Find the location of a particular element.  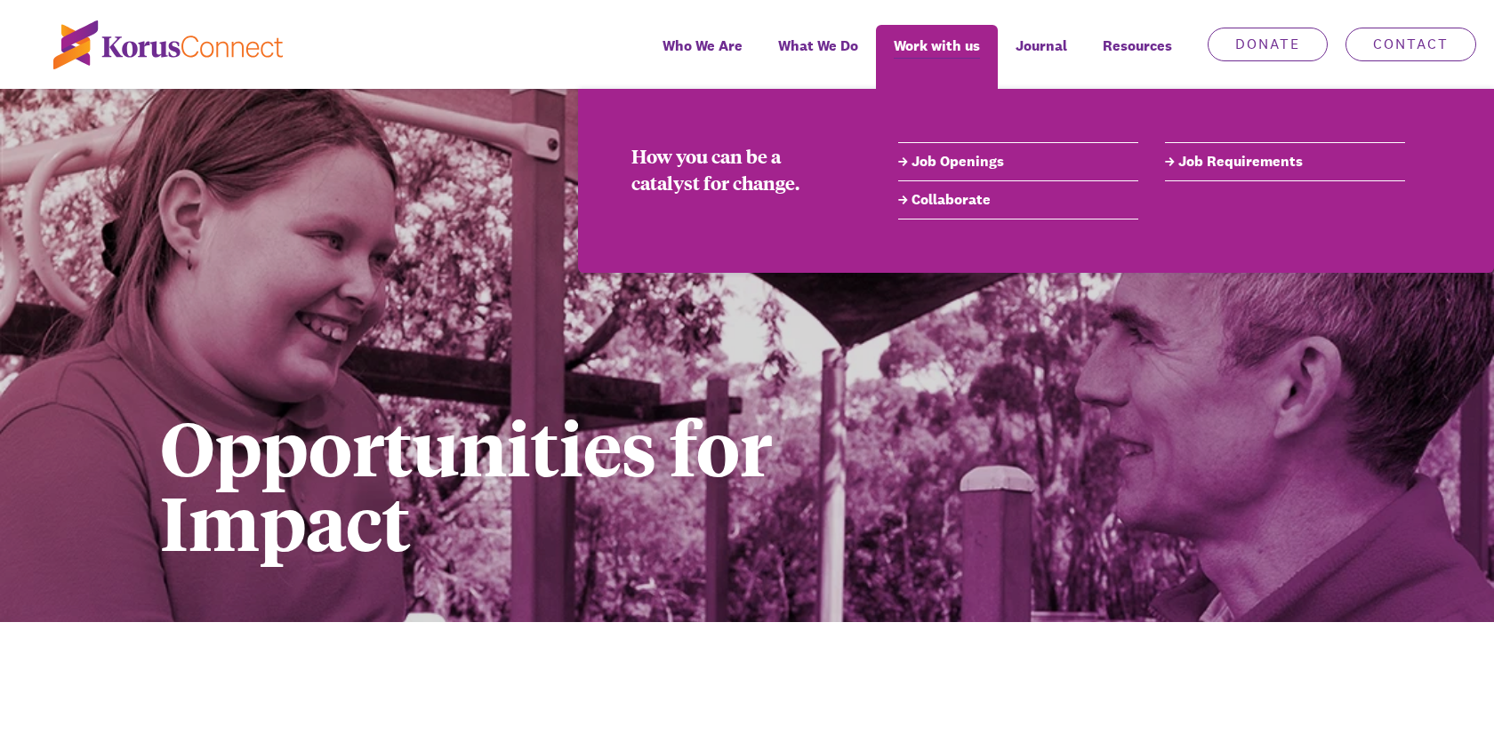

a: Job Requirements is located at coordinates (1285, 162).